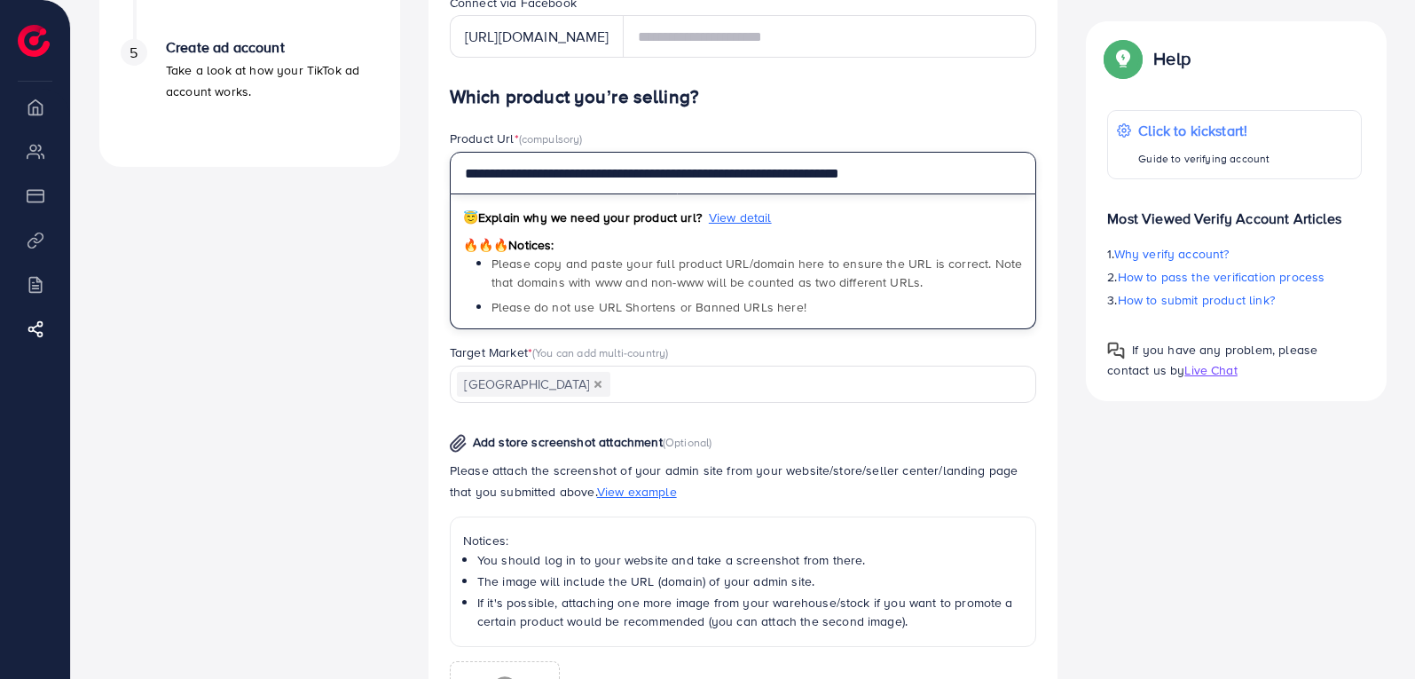  I want to click on li: If it's possible, attaching one more image from your warehouse/stock if you want to promote a cer..., so click(750, 611).